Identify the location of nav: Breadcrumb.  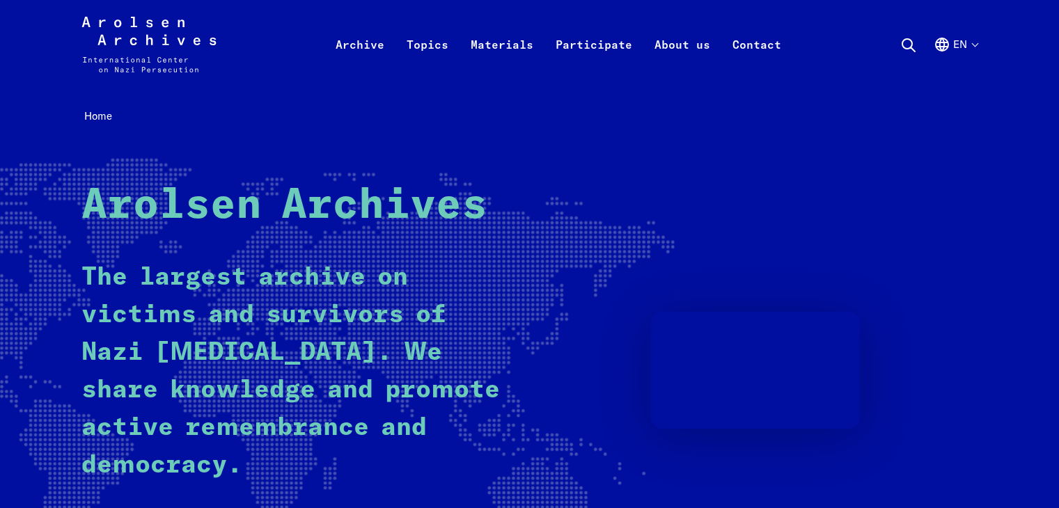
(530, 116).